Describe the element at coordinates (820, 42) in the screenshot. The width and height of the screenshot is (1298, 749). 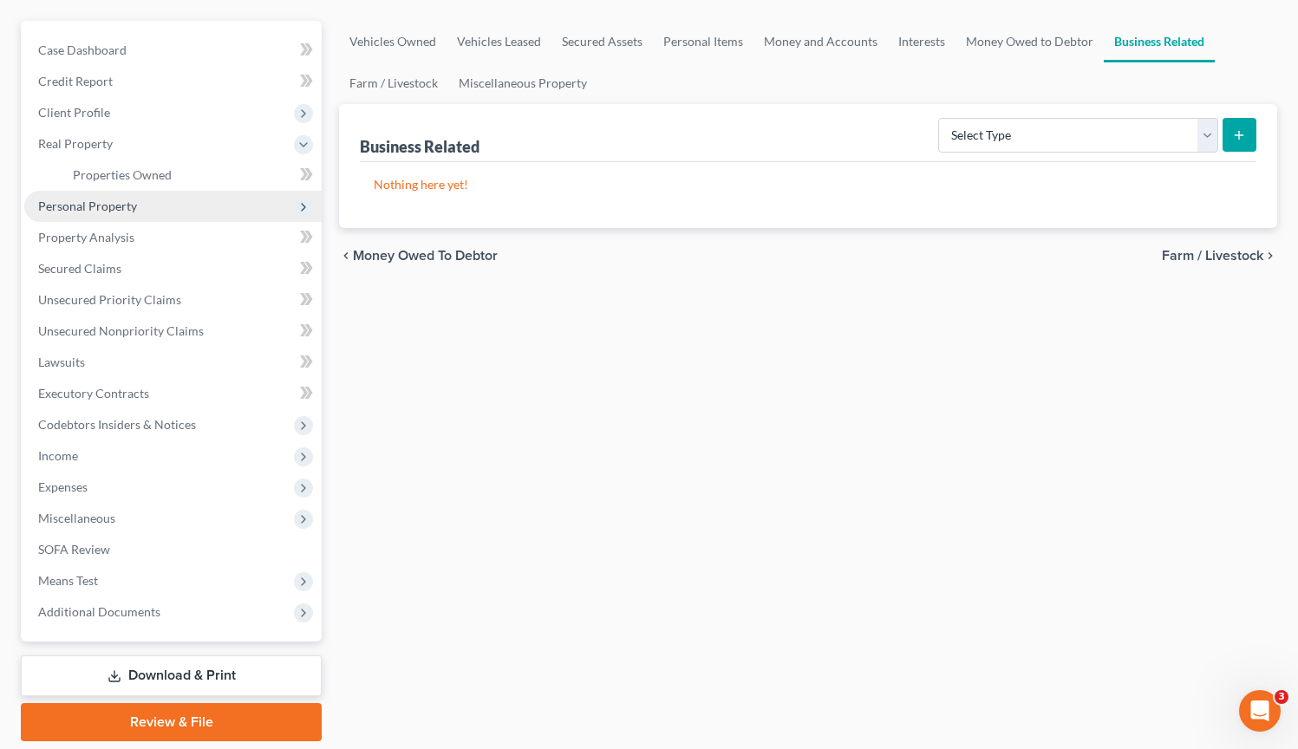
I see `a: Money and Accounts` at that location.